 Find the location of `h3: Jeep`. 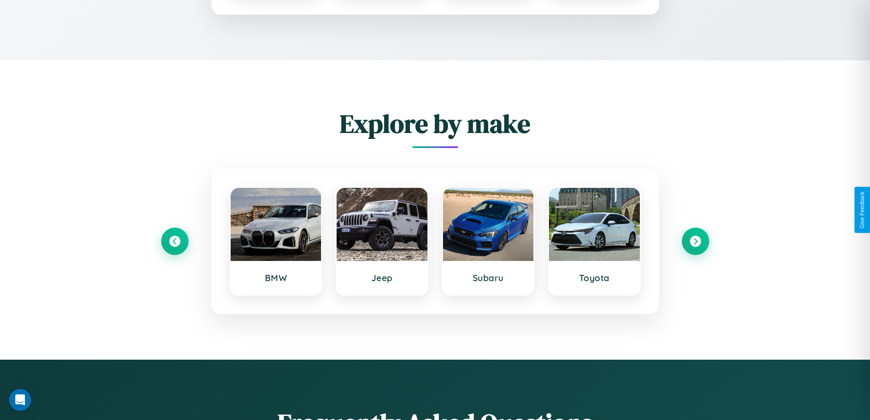

h3: Jeep is located at coordinates (382, 278).